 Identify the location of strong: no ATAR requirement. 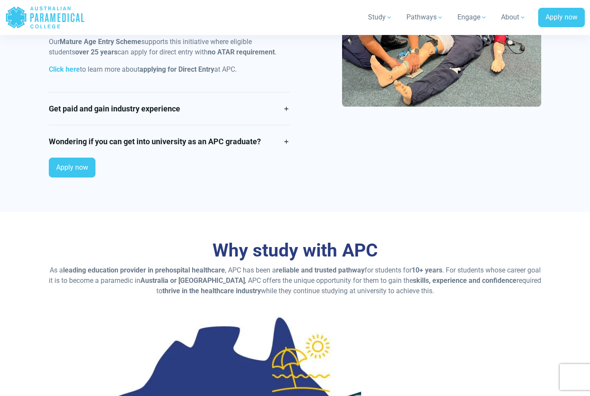
(241, 52).